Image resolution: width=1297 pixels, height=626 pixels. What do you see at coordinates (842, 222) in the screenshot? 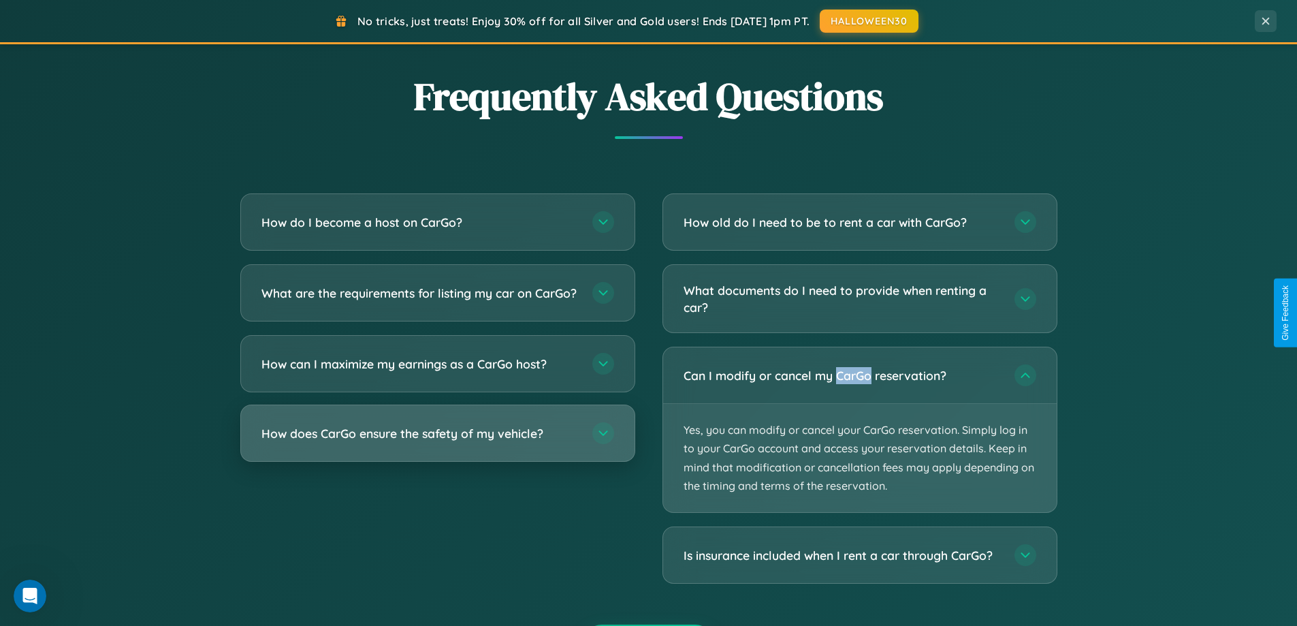
I see `h3: How old do I need to be to rent a car with CarGo?` at bounding box center [842, 222].